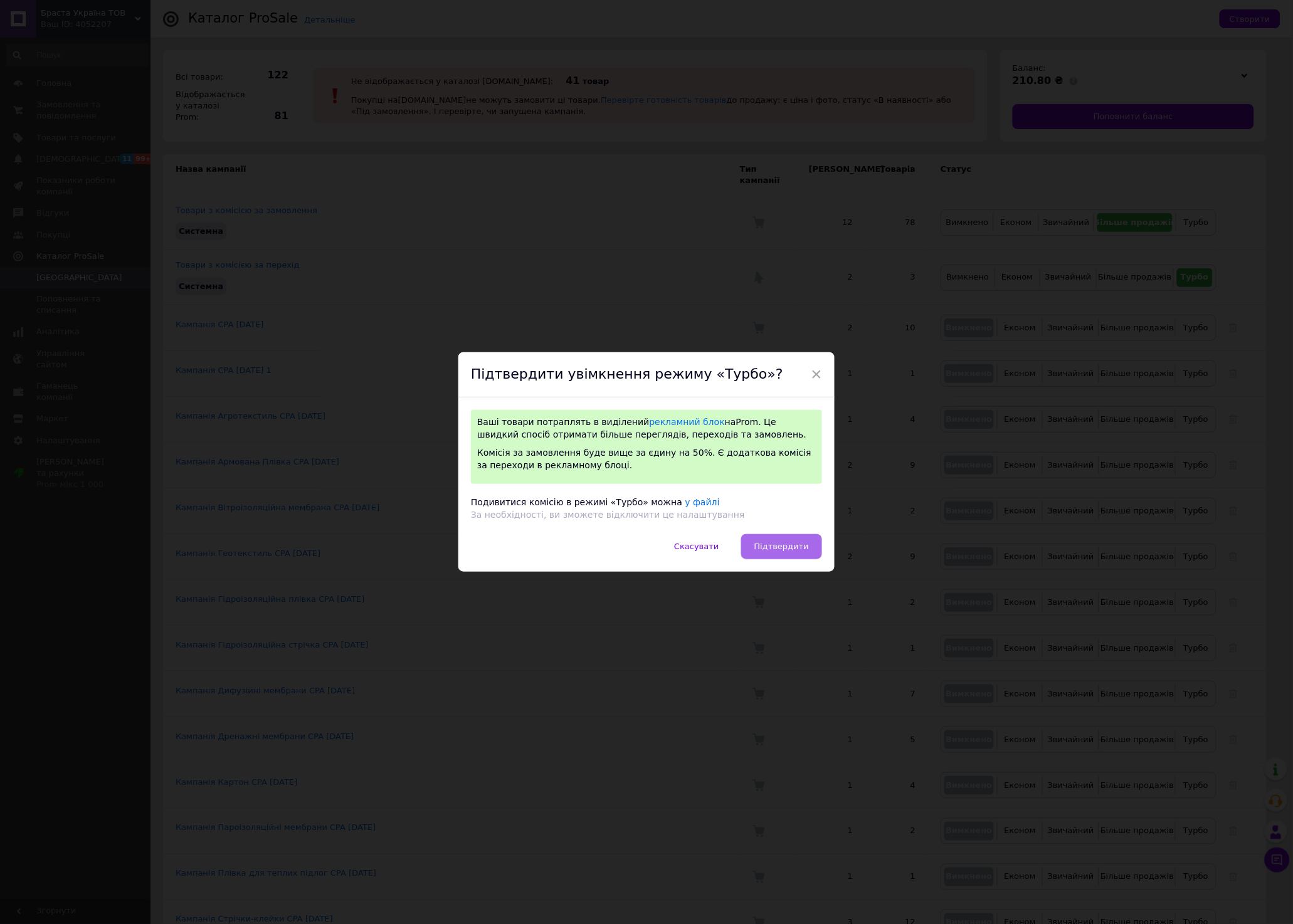 This screenshot has height=924, width=1293. I want to click on span: Подивитися комісію в режимі «Турбо» можна, so click(577, 502).